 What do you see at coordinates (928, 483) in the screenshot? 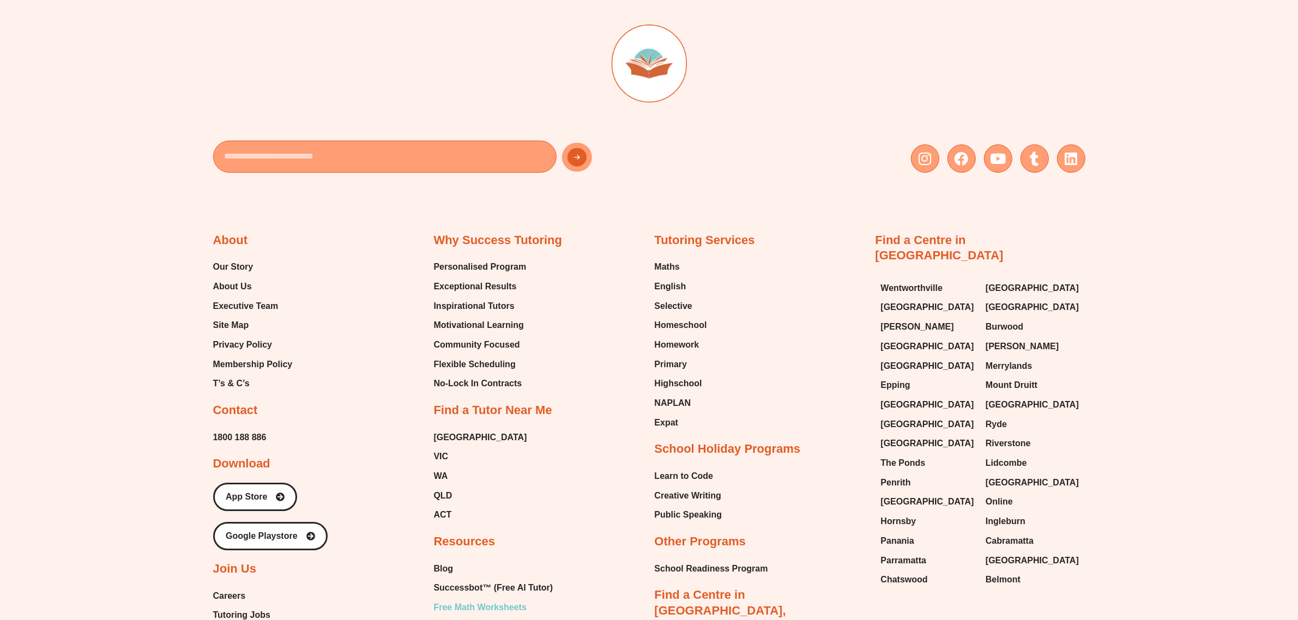
I see `a: Penrith` at bounding box center [928, 483].